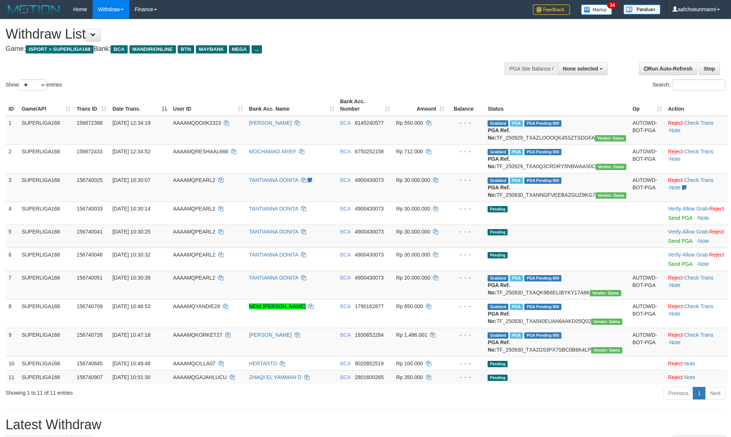  What do you see at coordinates (699, 85) in the screenshot?
I see `input: Search:` at bounding box center [699, 85].